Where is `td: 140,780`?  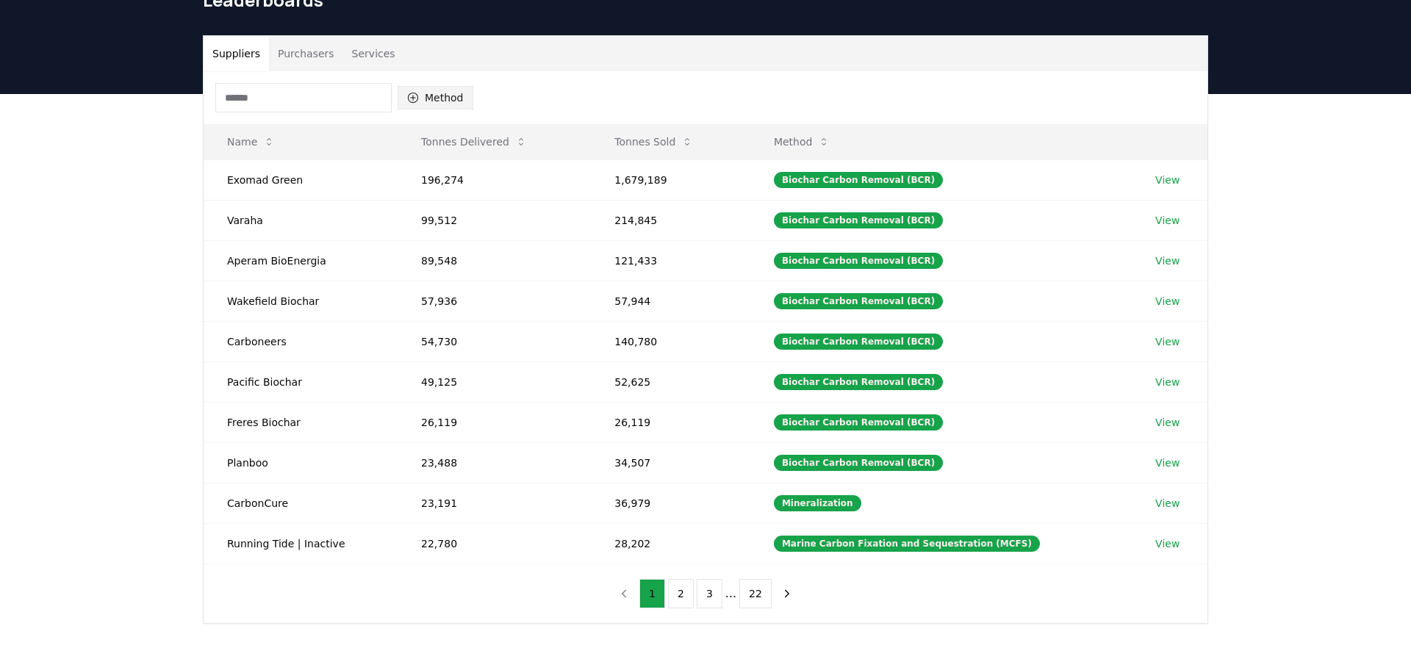 td: 140,780 is located at coordinates (670, 341).